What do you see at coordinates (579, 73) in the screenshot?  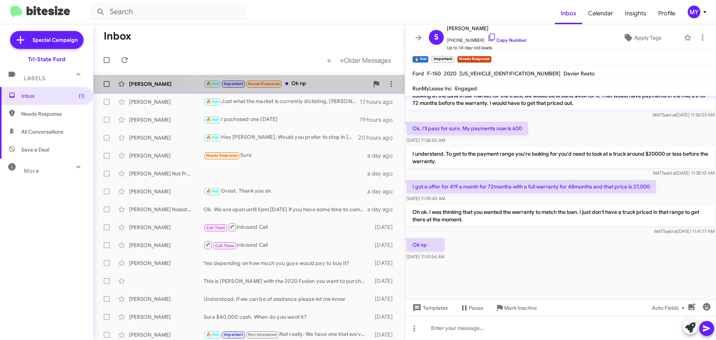 I see `span: Davier Resto` at bounding box center [579, 73].